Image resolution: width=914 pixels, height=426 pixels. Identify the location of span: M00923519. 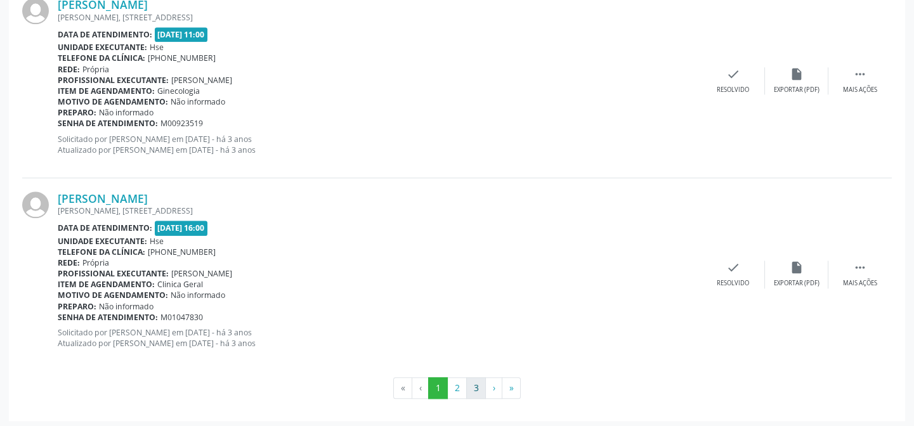
(181, 123).